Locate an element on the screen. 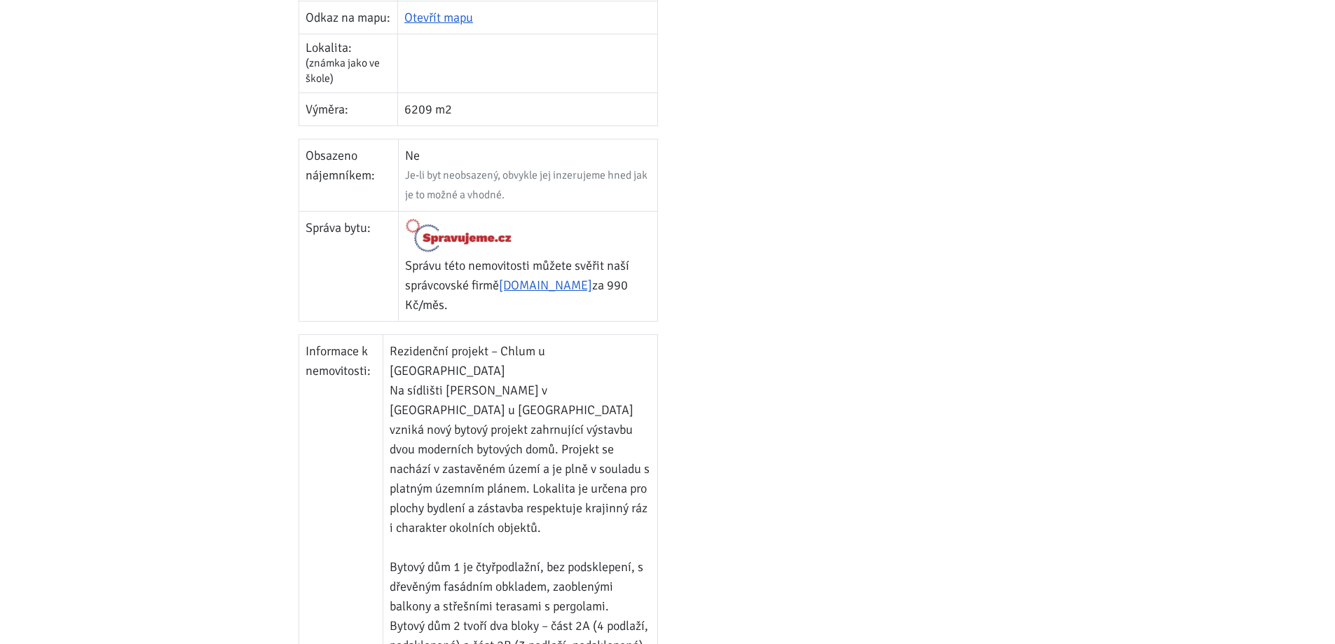 This screenshot has width=1335, height=644. p: Správu této nemovitosti můžete svěřit naší správcovské firmě za 990 Kč/měs. is located at coordinates (528, 285).